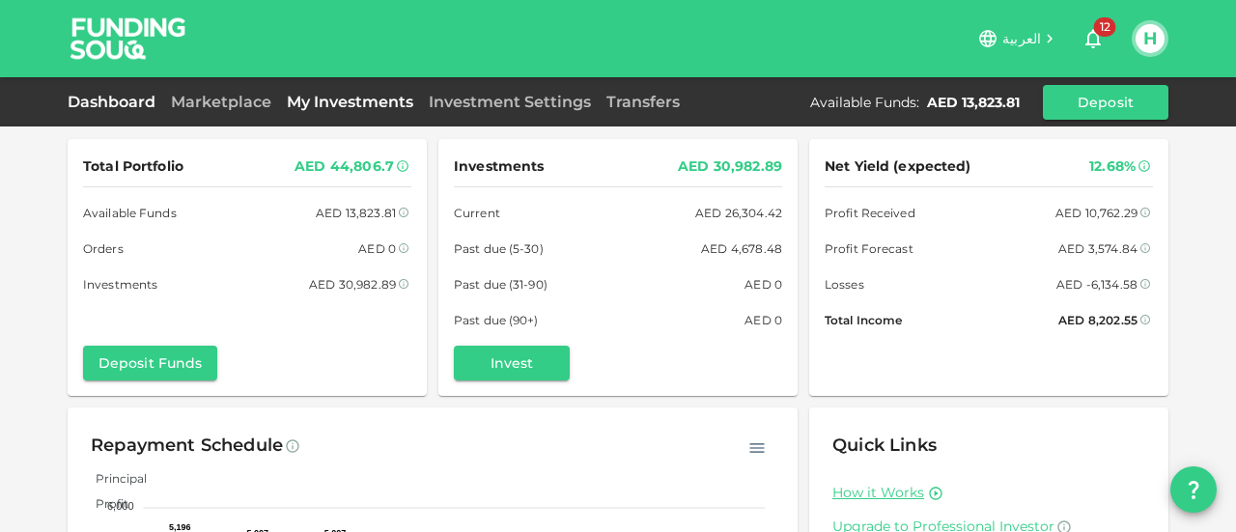  I want to click on span: Profit Received, so click(870, 212).